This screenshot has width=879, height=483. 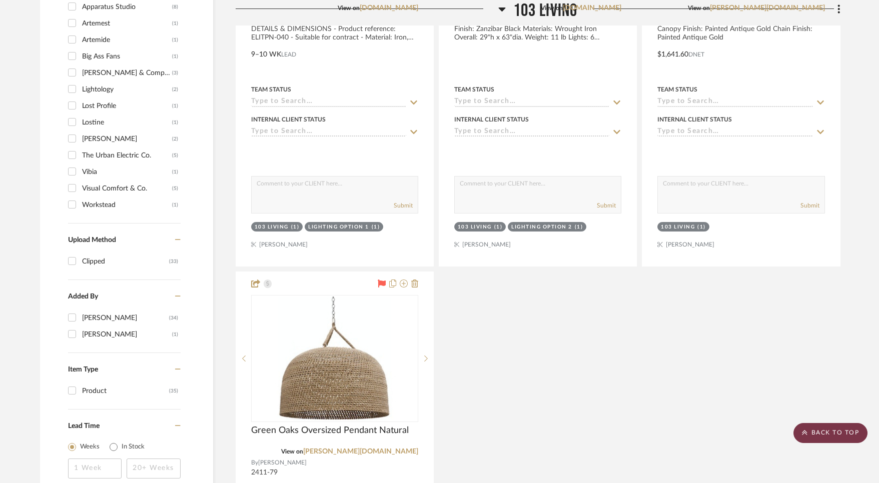 I want to click on span: Green Oaks Oversized Pendant Natural, so click(x=330, y=431).